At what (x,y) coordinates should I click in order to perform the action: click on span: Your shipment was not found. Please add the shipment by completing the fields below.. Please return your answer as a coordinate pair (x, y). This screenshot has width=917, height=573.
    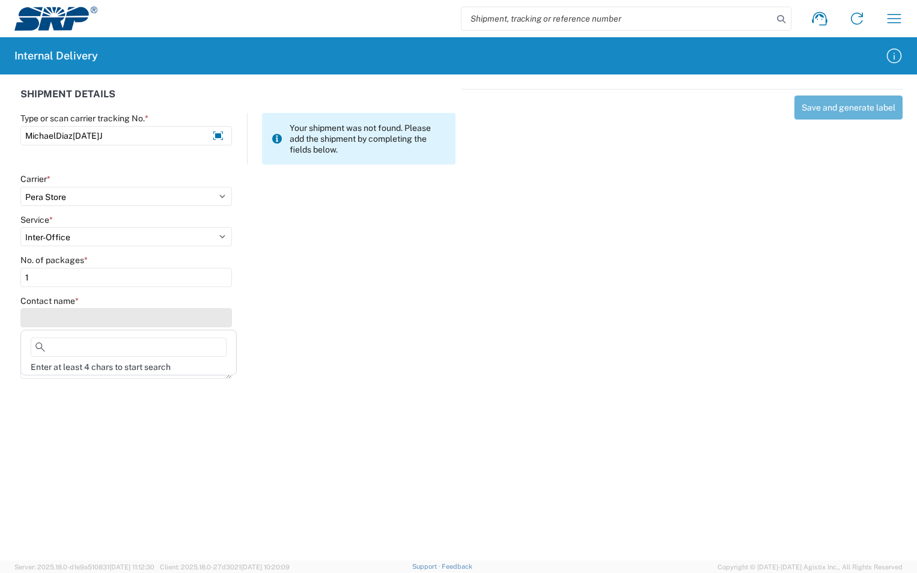
    Looking at the image, I should click on (368, 139).